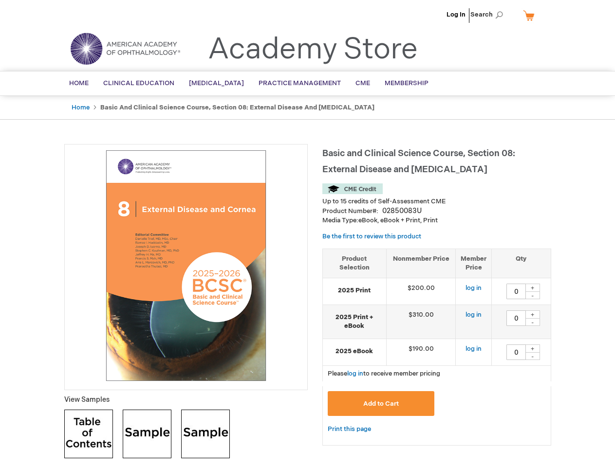 The width and height of the screenshot is (615, 467). I want to click on p: eBook, eBook + Print, Print, so click(436, 220).